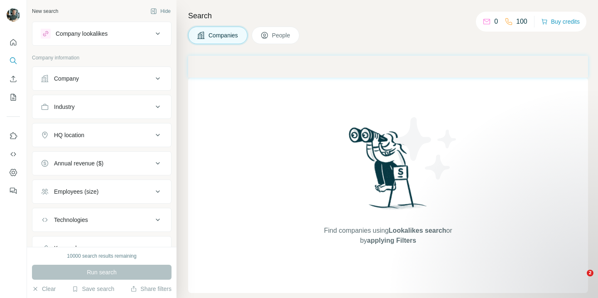  What do you see at coordinates (102, 107) in the screenshot?
I see `button: Industry` at bounding box center [102, 107].